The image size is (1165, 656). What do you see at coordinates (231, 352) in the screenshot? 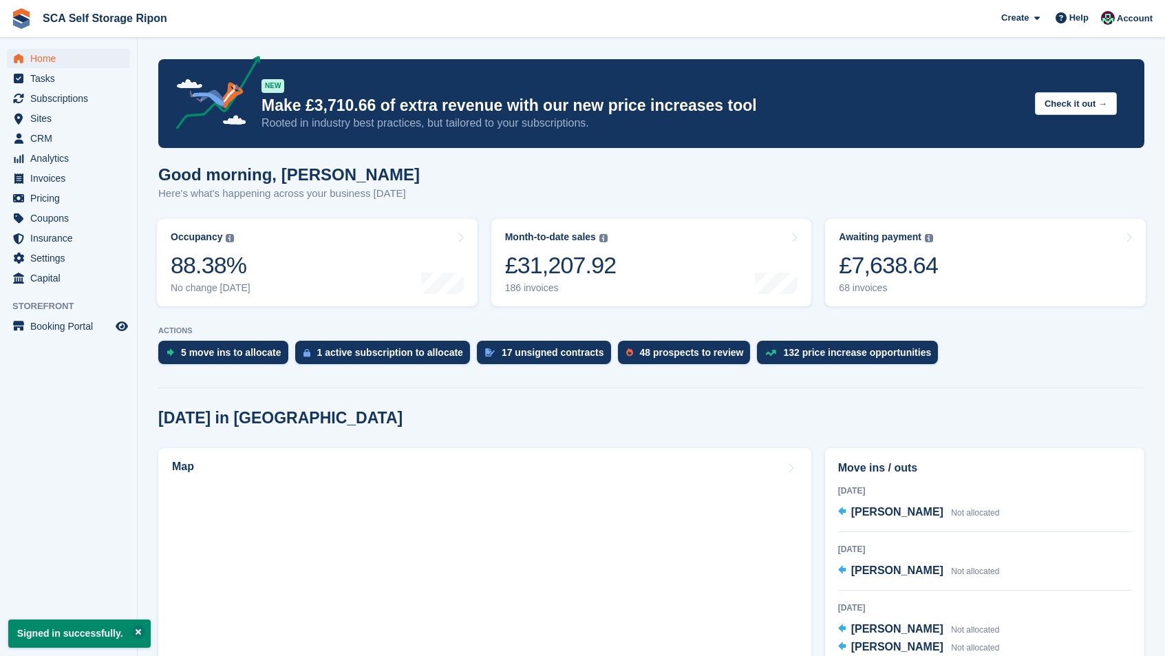
I see `div: 5 move ins to allocate` at bounding box center [231, 352].